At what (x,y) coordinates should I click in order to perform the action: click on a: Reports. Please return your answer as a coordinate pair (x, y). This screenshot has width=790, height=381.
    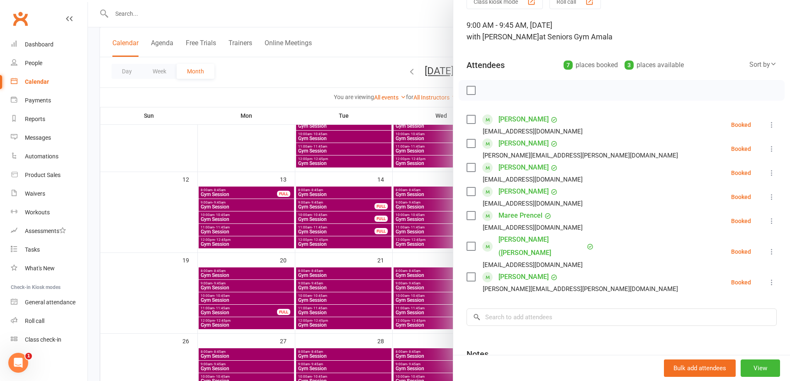
    Looking at the image, I should click on (49, 119).